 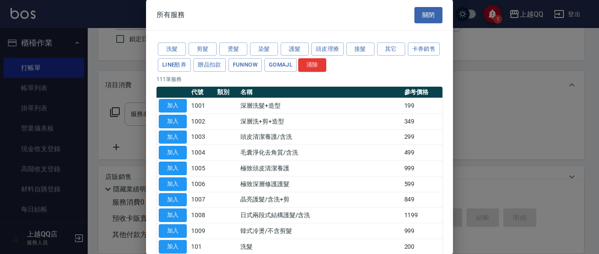 What do you see at coordinates (202, 137) in the screenshot?
I see `td: 1003` at bounding box center [202, 137].